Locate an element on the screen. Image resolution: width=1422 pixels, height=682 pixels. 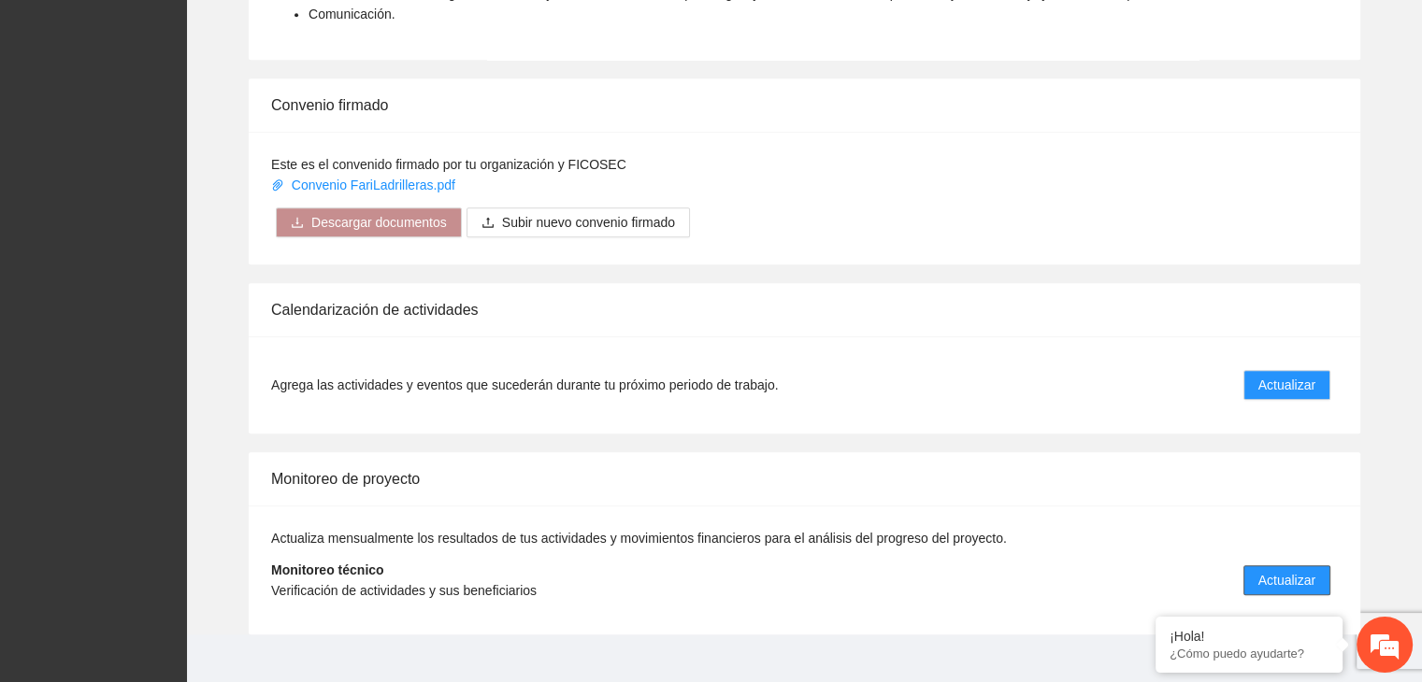
button: downloadDescargar documentos is located at coordinates (368, 222).